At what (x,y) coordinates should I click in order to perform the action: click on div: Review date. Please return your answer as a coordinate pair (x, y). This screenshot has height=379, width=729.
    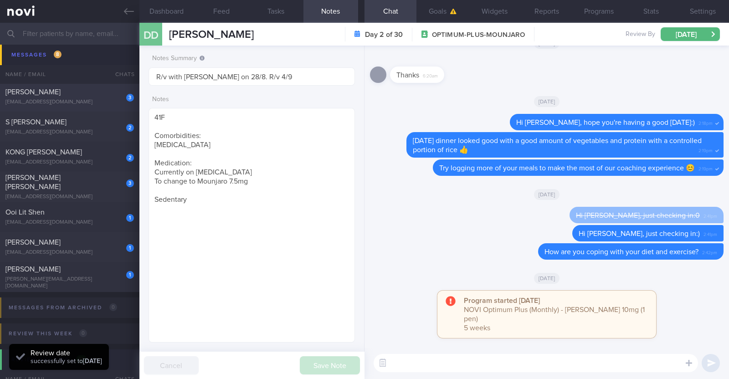
    Looking at the image, I should click on (66, 353).